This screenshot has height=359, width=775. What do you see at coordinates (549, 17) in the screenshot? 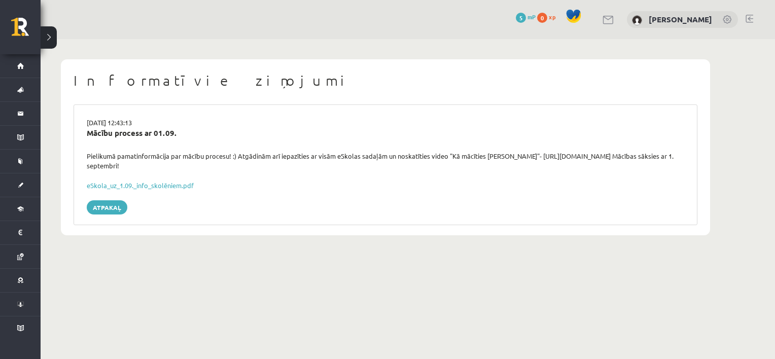
I see `a: 0 xp` at bounding box center [549, 17].